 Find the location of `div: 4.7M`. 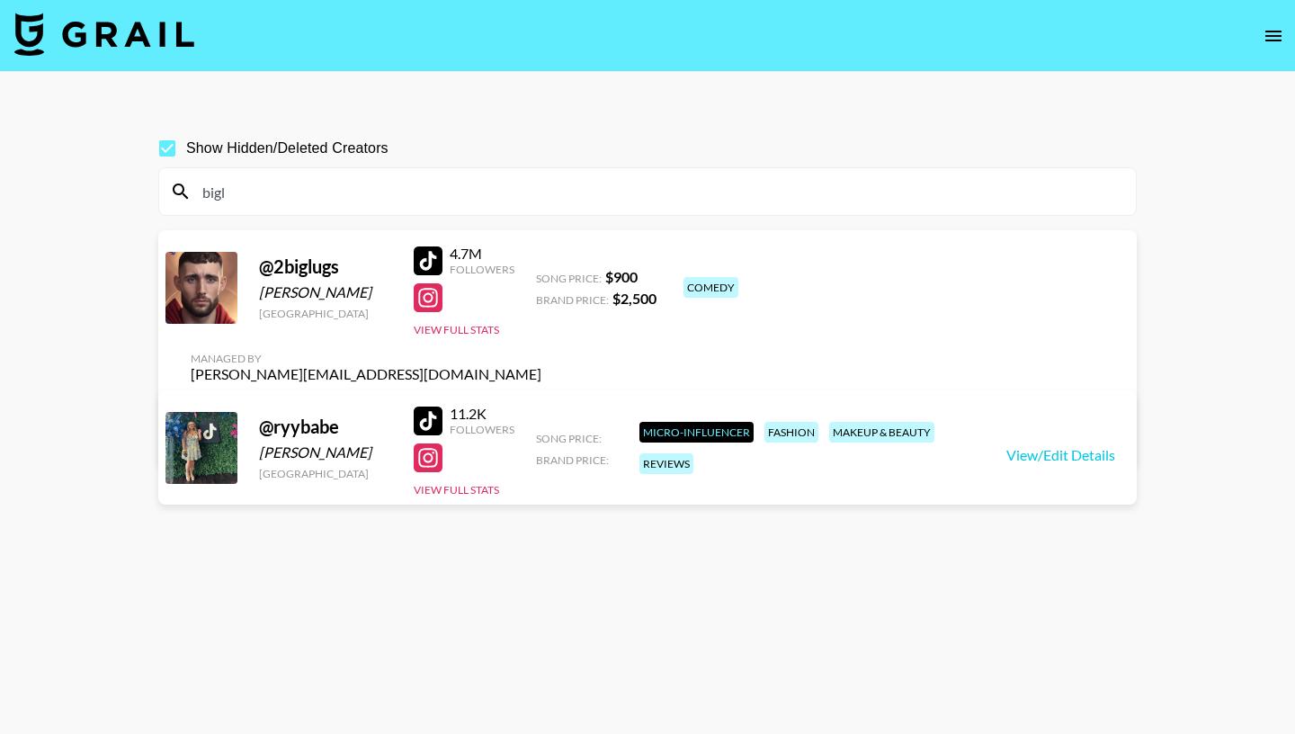

div: 4.7M is located at coordinates (482, 254).